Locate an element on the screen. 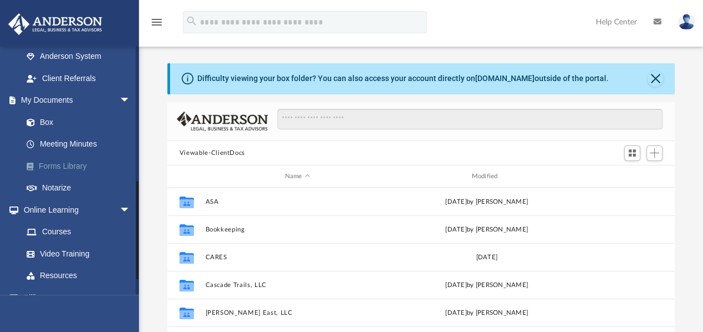  div: Name is located at coordinates (297, 177).